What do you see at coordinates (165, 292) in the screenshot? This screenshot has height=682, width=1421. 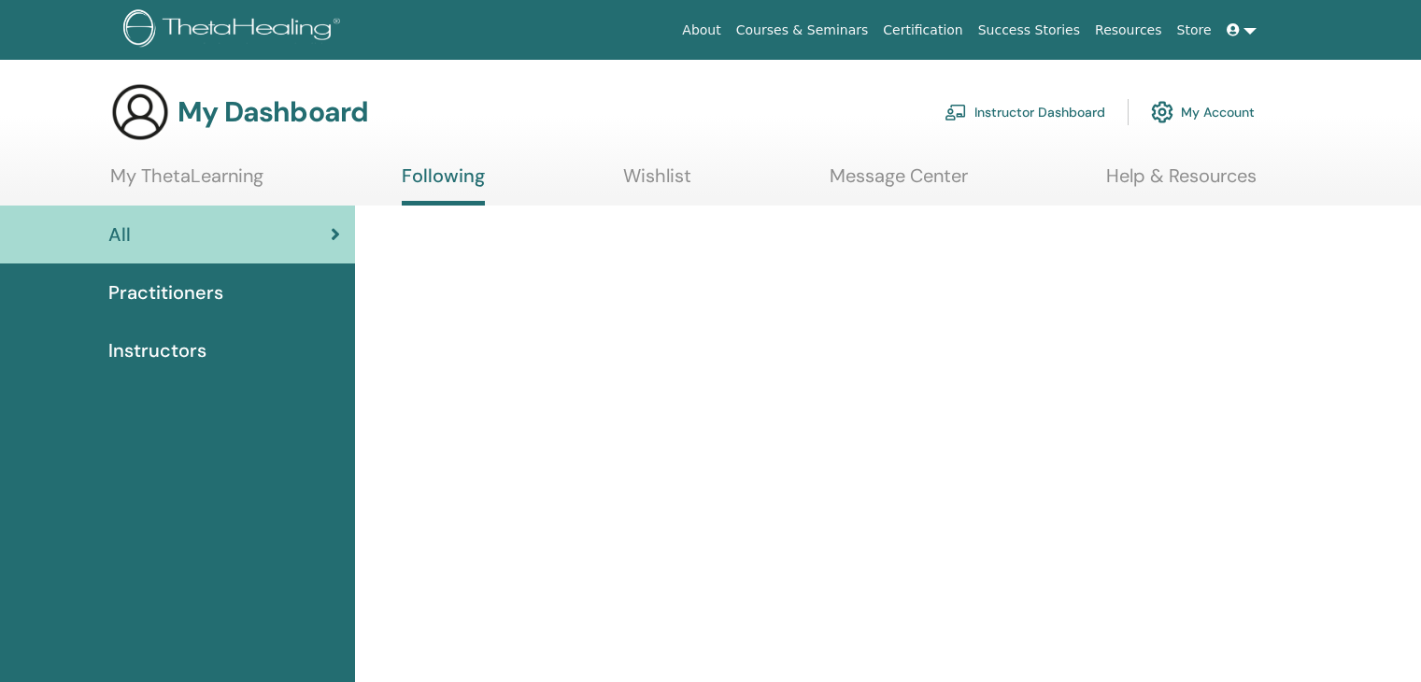 I see `span: Practitioners` at bounding box center [165, 292].